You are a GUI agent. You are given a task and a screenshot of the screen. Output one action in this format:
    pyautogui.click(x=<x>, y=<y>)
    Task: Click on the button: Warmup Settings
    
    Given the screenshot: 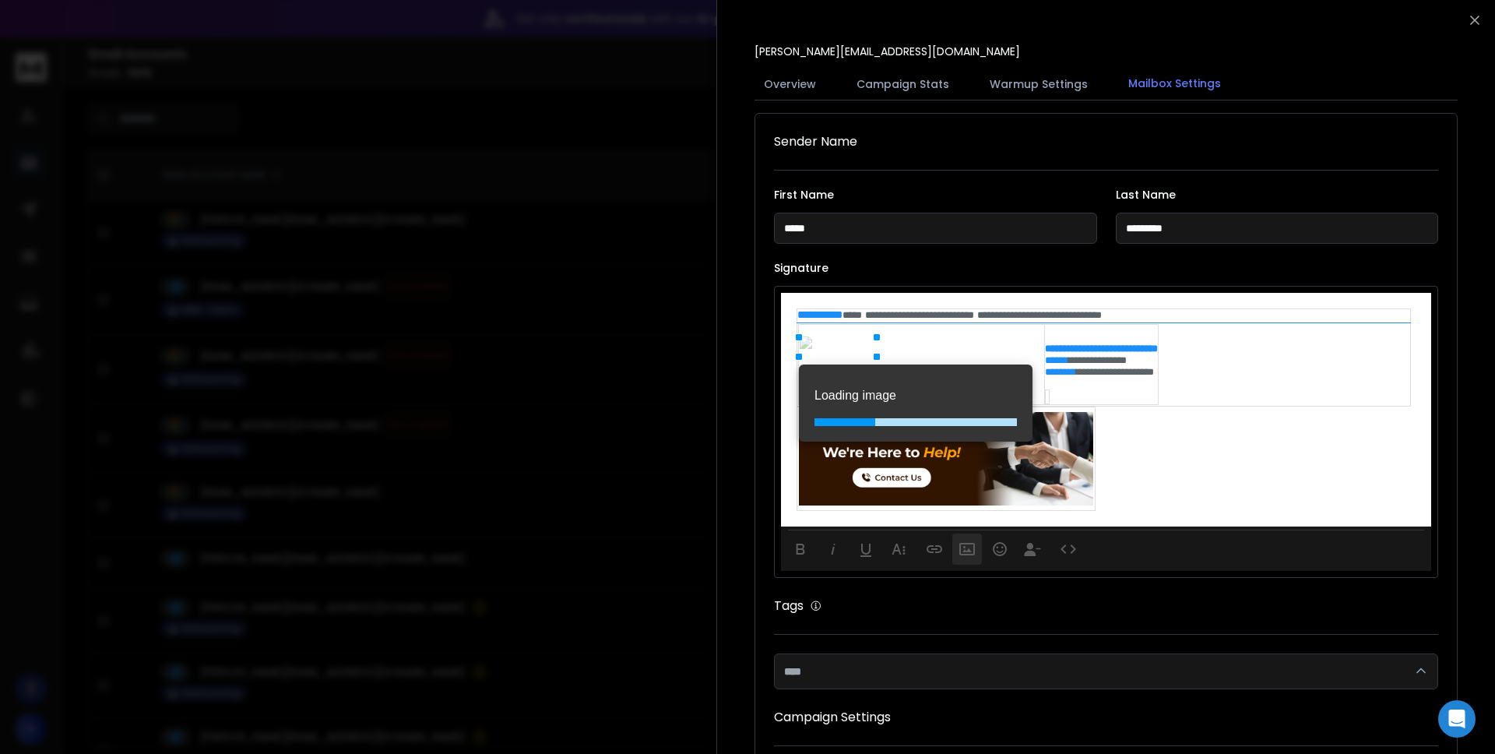 What is the action you would take?
    pyautogui.click(x=1039, y=84)
    